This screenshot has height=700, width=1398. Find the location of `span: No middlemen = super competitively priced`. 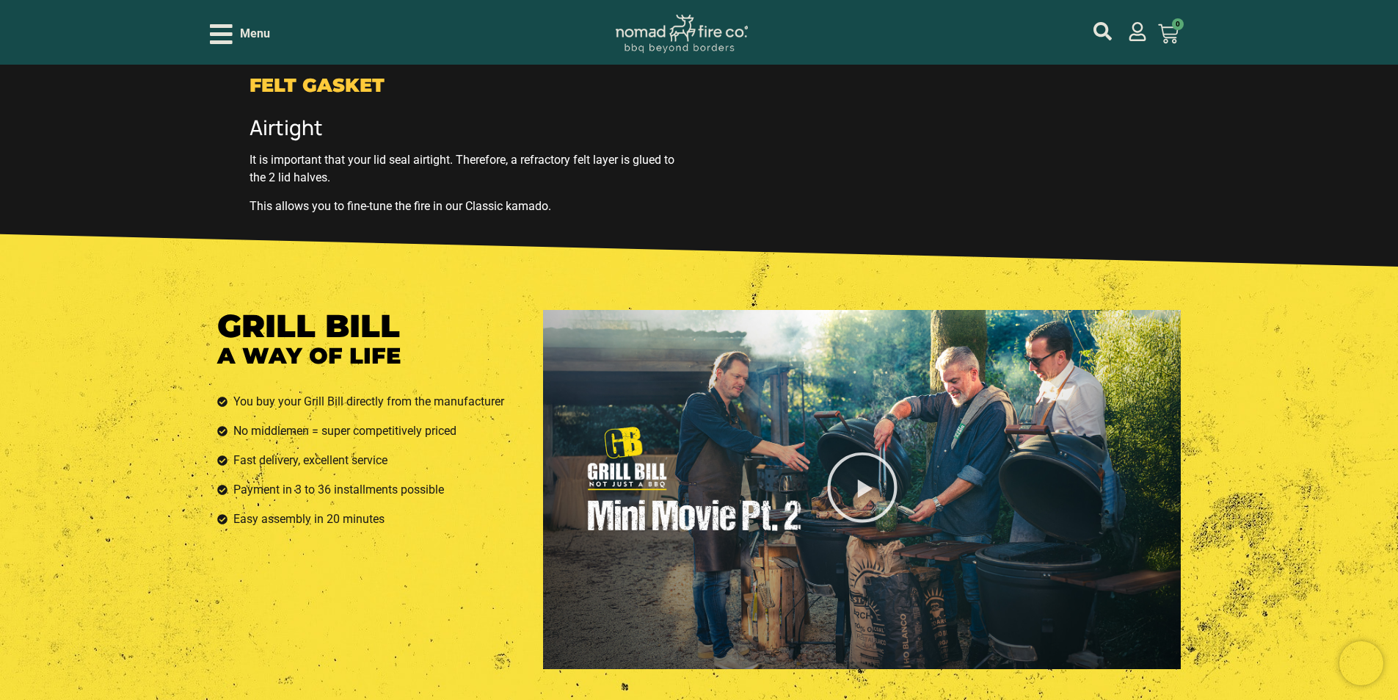

span: No middlemen = super competitively priced is located at coordinates (343, 431).